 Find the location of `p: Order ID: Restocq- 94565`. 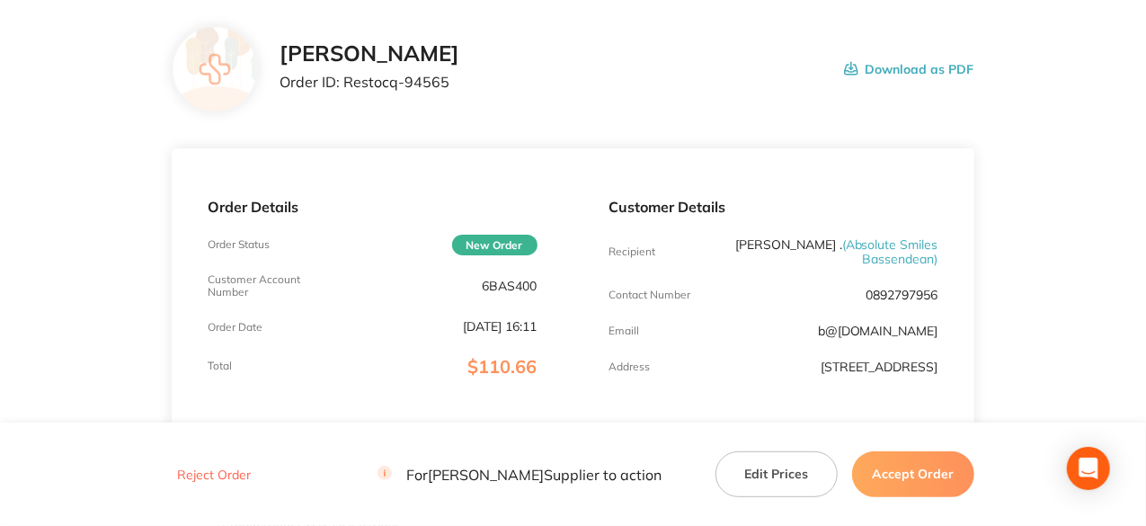

p: Order ID: Restocq- 94565 is located at coordinates (369, 82).